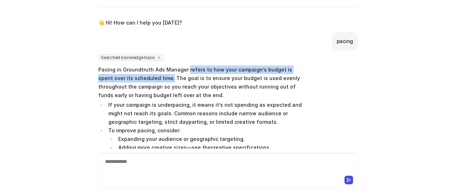  Describe the element at coordinates (202, 83) in the screenshot. I see `p: Pacing in Groundtruth Ads Manager refers to how your campaign’s budget is spent over its schedule...` at that location.